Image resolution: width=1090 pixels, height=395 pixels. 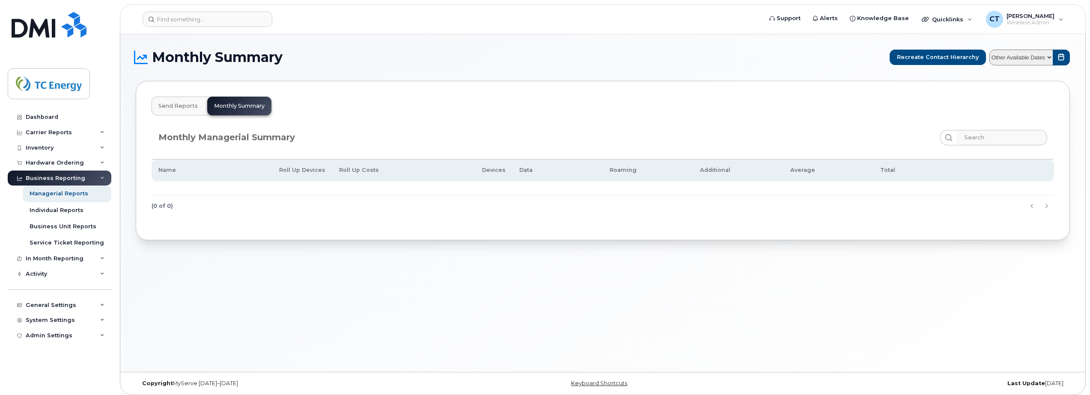 What do you see at coordinates (937, 57) in the screenshot?
I see `span: Recreate Contact Hierarchy` at bounding box center [937, 57].